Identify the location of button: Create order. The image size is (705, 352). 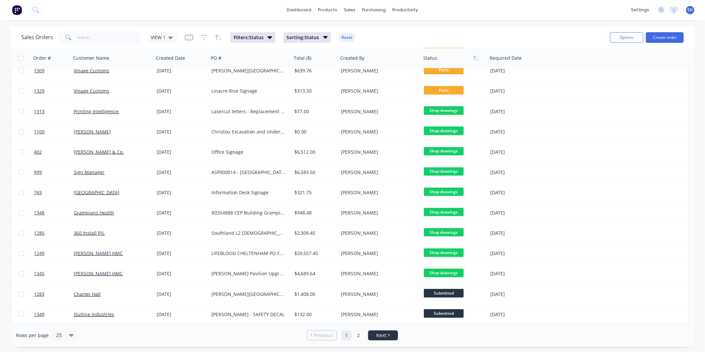
(665, 38).